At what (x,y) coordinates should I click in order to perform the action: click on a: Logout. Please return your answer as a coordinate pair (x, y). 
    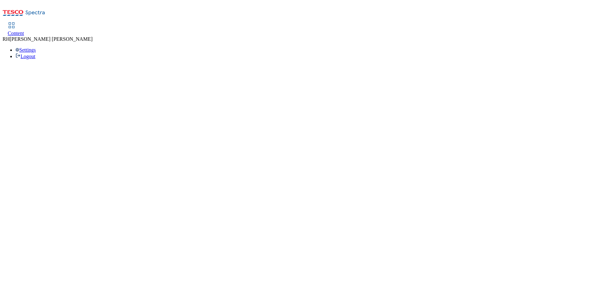
    Looking at the image, I should click on (25, 56).